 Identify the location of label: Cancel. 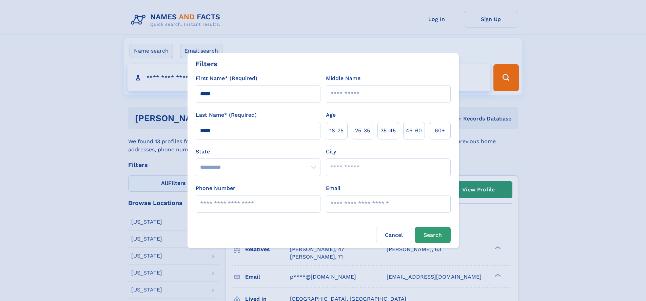
(394, 235).